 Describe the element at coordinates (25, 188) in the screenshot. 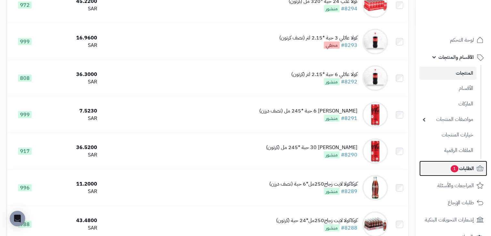

I see `span: 996` at that location.